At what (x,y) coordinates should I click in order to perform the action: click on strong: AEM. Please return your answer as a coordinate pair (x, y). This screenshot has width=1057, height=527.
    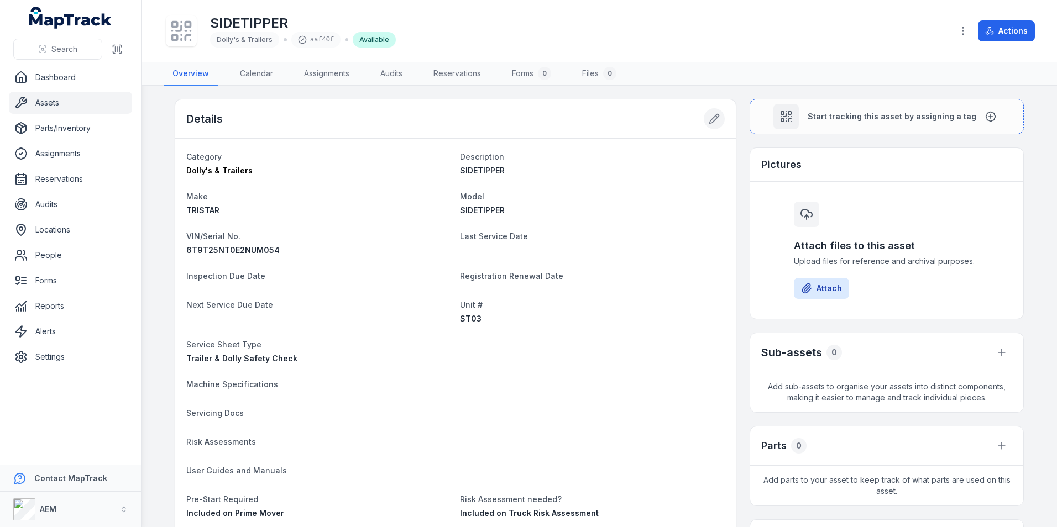
    Looking at the image, I should click on (48, 509).